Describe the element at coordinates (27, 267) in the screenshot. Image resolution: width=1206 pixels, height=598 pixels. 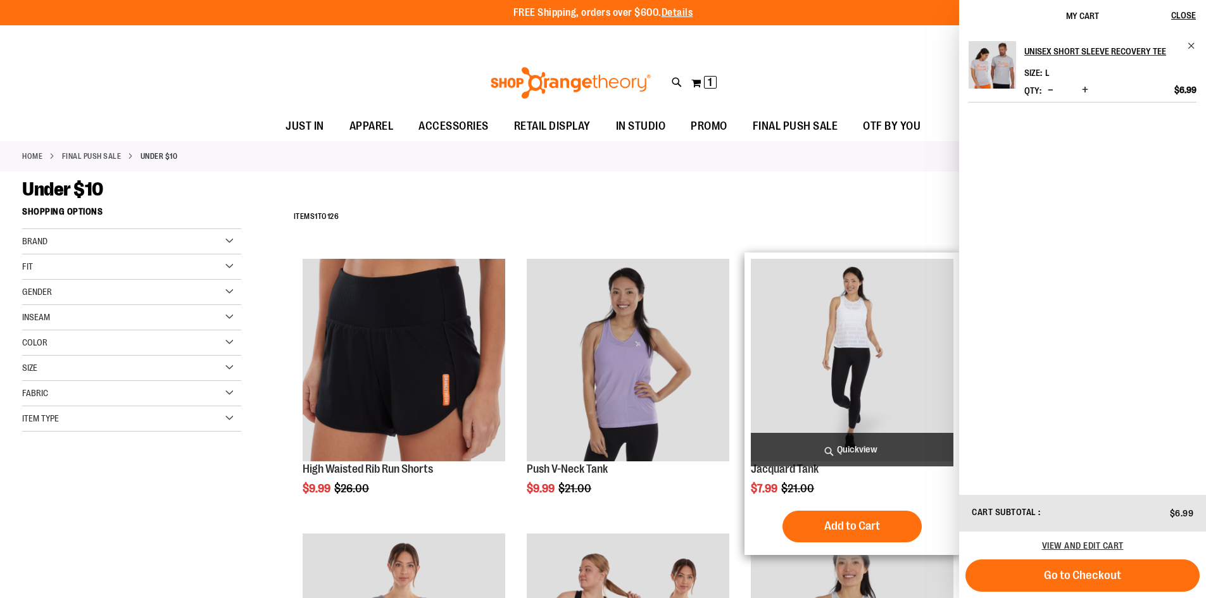
I see `span: Fit` at that location.